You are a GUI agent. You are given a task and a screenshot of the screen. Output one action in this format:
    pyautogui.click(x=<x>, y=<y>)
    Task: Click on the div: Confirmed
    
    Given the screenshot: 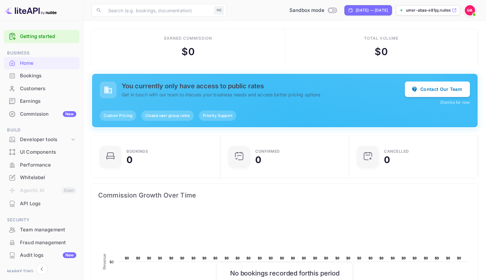 What is the action you would take?
    pyautogui.click(x=268, y=151)
    